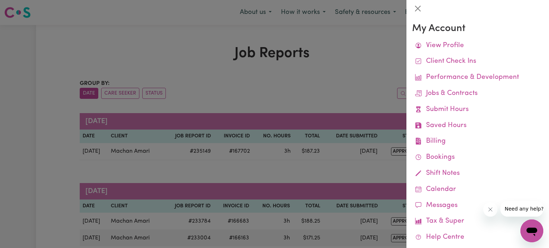 This screenshot has width=549, height=248. Describe the element at coordinates (478, 206) in the screenshot. I see `a: Messages` at that location.